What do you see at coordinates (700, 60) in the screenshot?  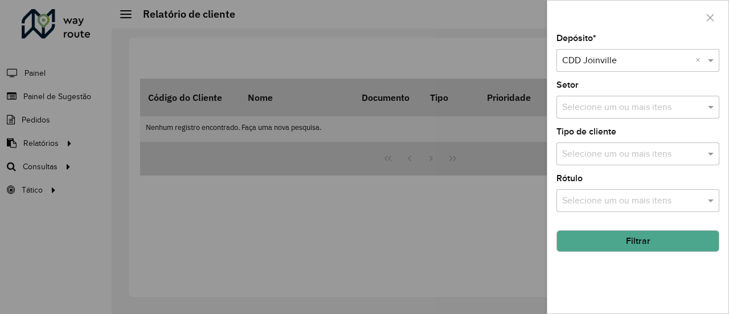 I see `span: Clear all` at bounding box center [700, 60].